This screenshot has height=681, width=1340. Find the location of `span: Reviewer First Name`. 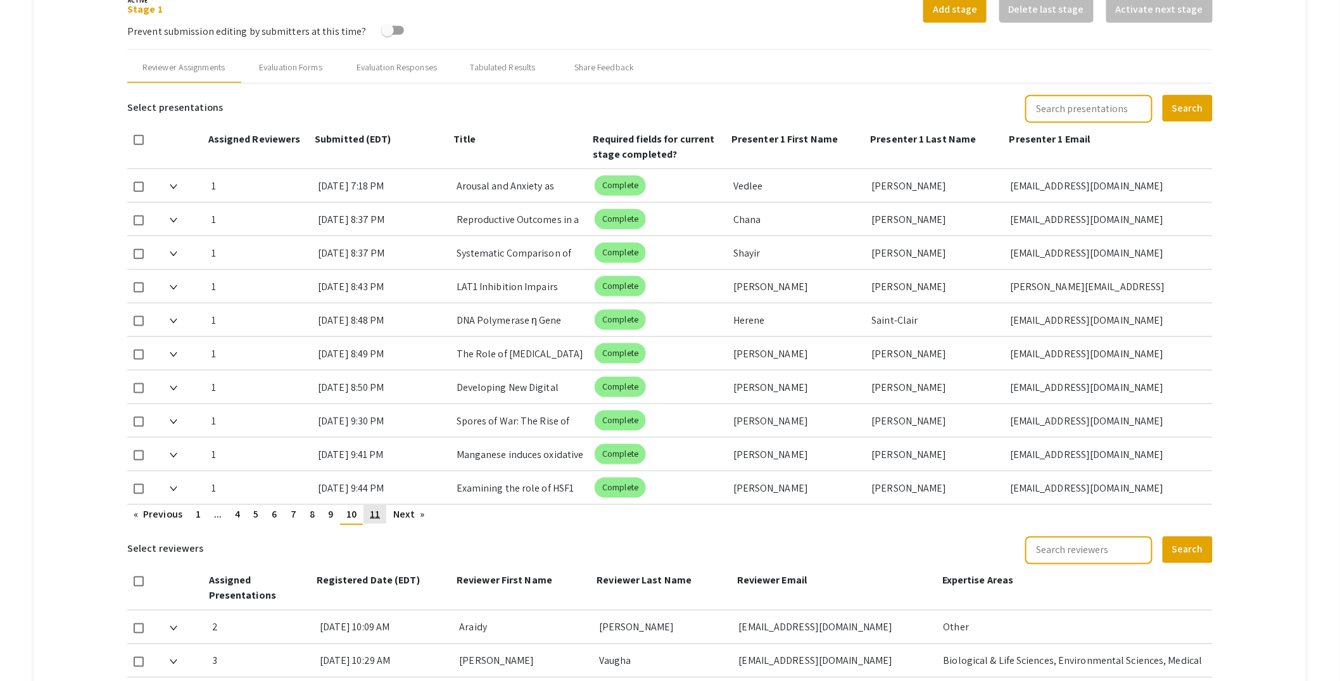

span: Reviewer First Name is located at coordinates (504, 580).